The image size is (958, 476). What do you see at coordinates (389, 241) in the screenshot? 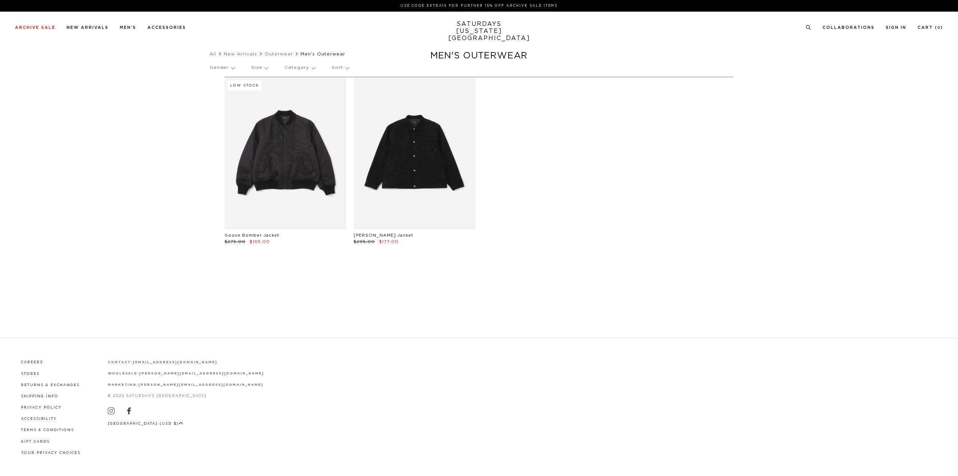
I see `span: $177.00` at bounding box center [389, 241].